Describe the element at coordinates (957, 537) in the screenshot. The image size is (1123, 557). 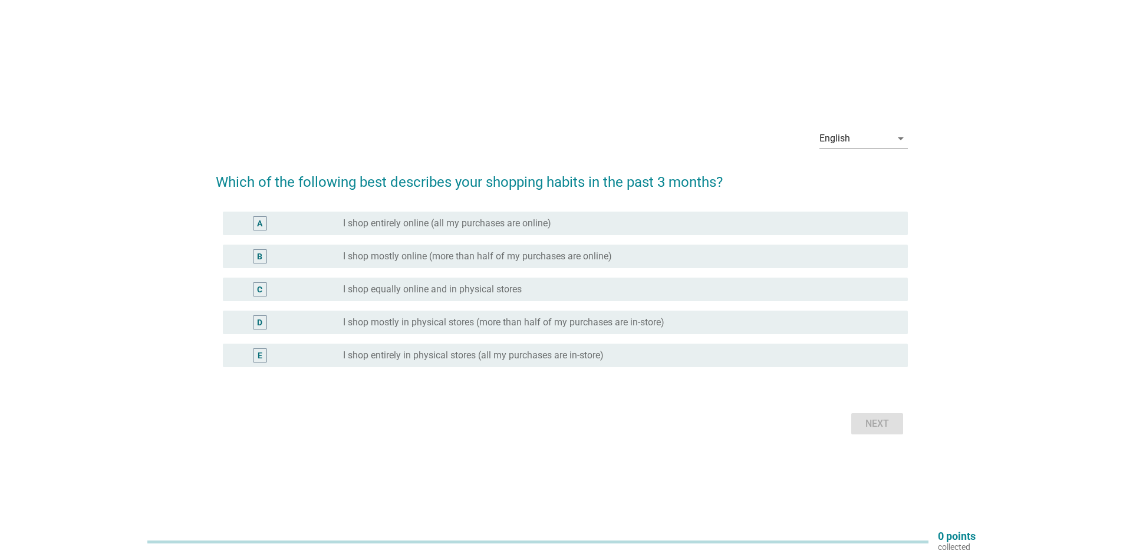
I see `p: 0 points` at that location.